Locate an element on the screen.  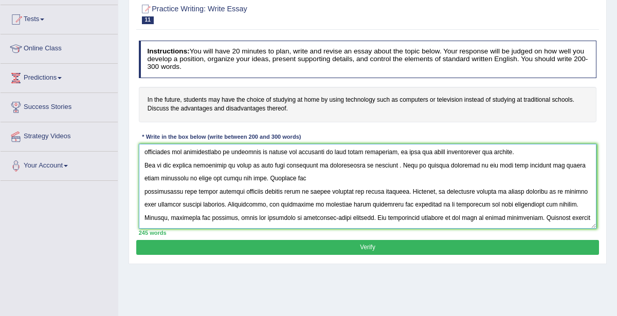
span: 11 is located at coordinates (148, 20).